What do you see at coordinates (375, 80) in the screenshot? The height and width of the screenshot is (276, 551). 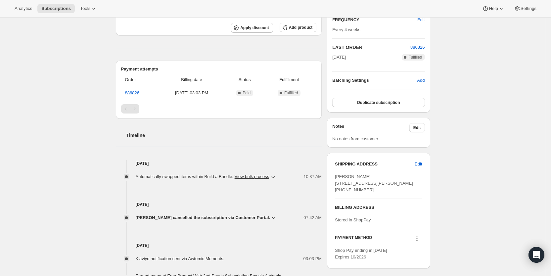 I see `h6: Batching Settings` at bounding box center [375, 80].